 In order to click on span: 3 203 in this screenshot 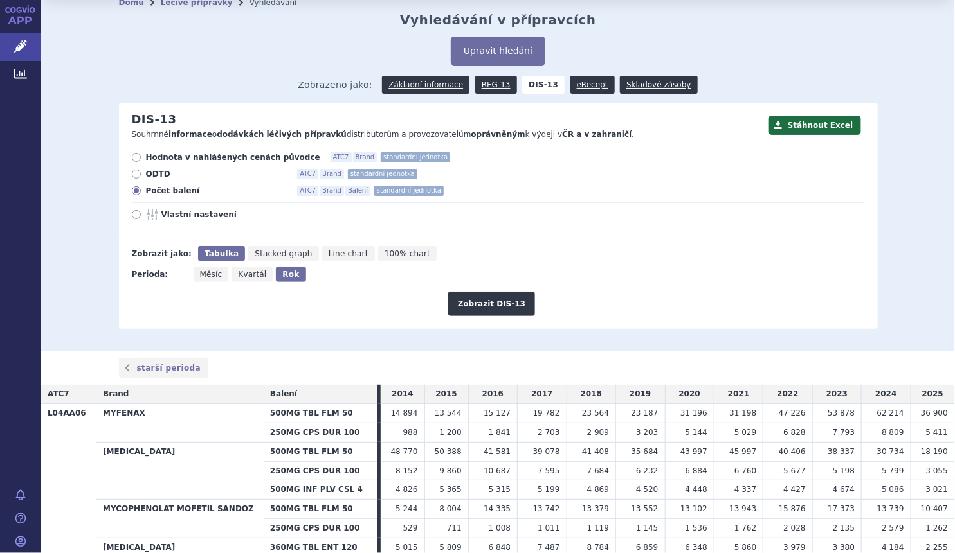, I will do `click(647, 433)`.